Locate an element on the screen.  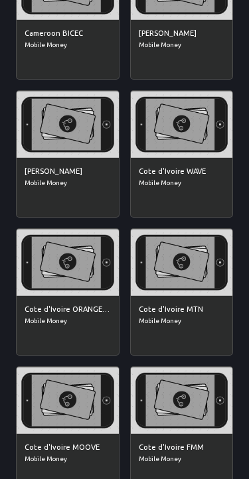
img: Chad Airtel image is located at coordinates (68, 124).